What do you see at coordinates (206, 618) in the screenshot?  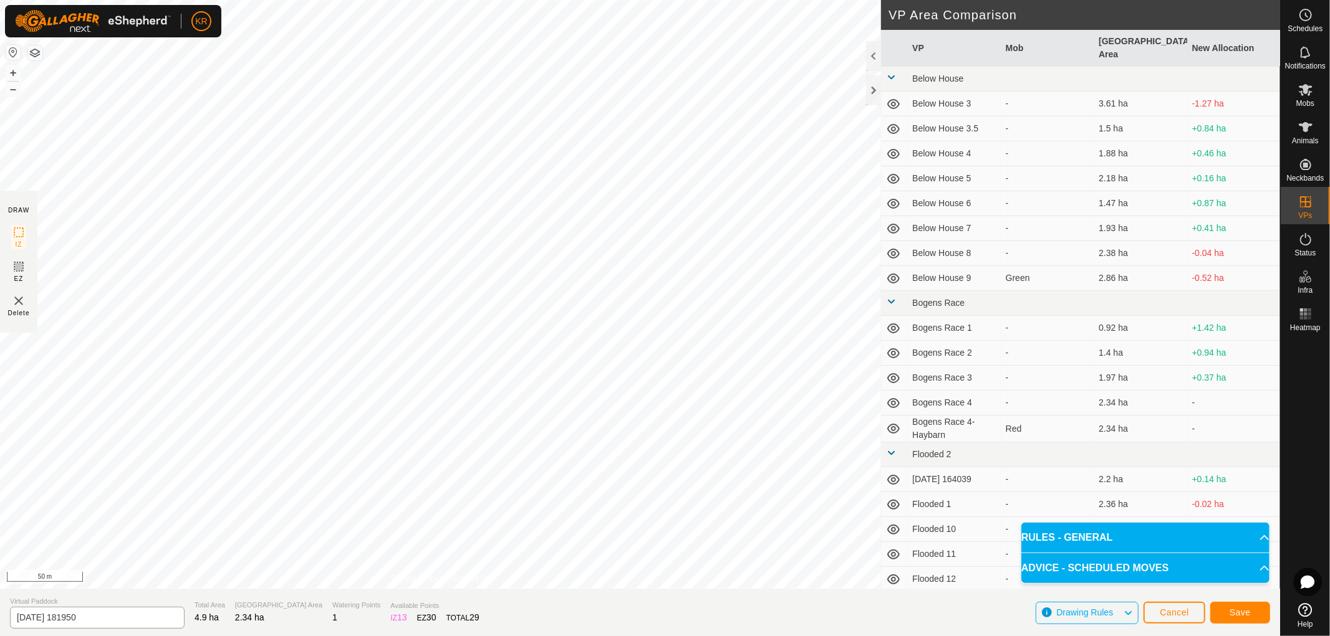 I see `span: 4.9 ha` at bounding box center [206, 618].